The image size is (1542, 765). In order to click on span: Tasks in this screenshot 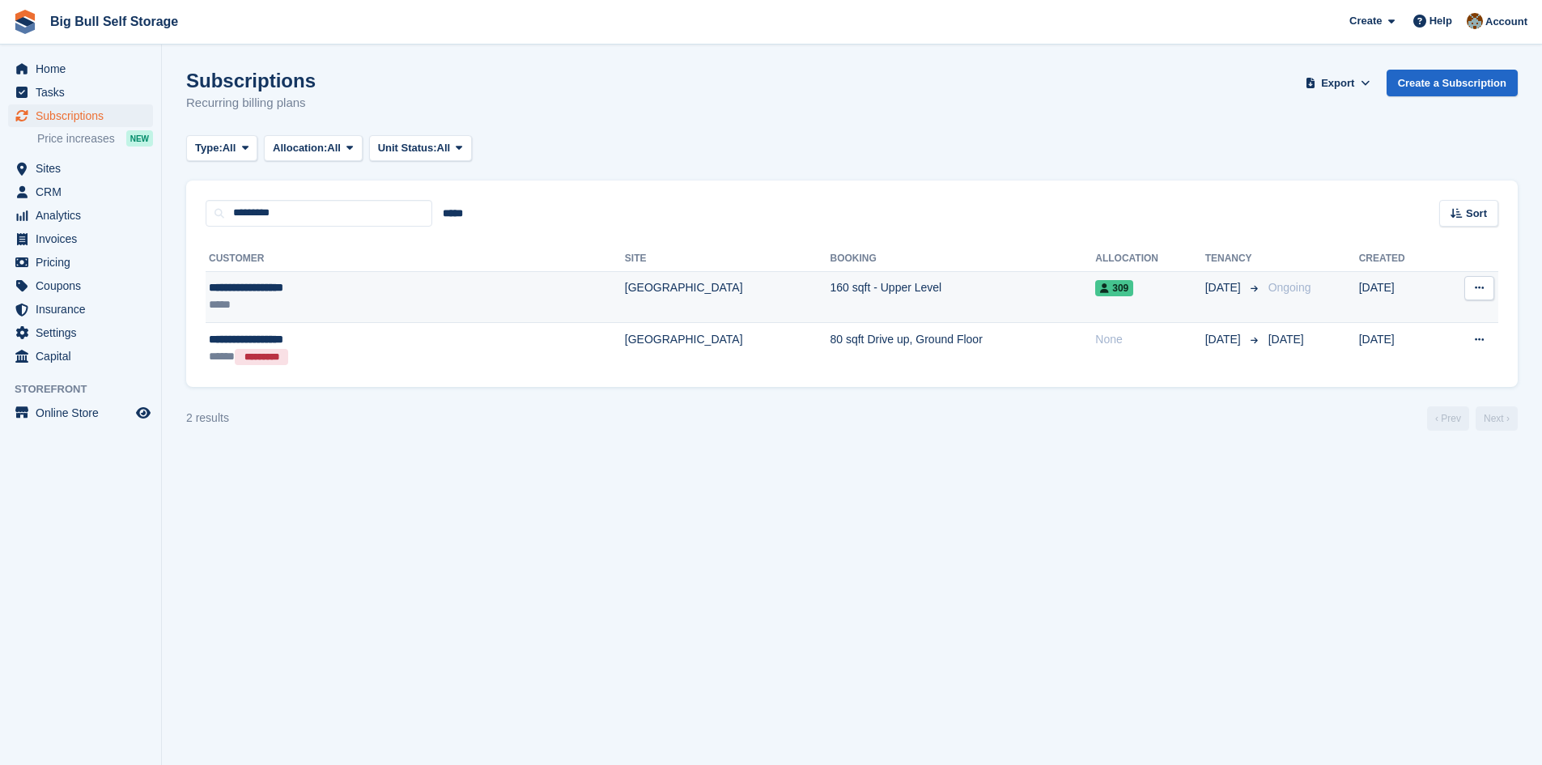, I will do `click(84, 92)`.